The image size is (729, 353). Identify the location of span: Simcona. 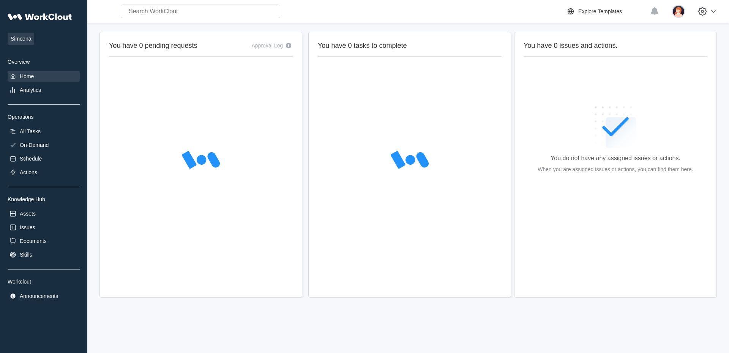
(21, 39).